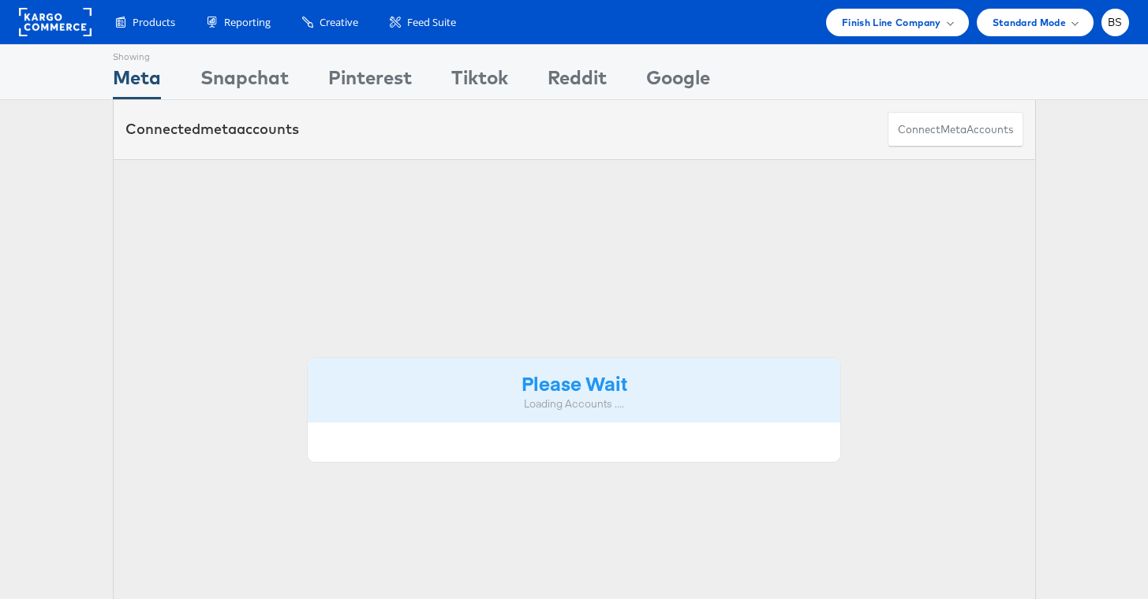  Describe the element at coordinates (136, 54) in the screenshot. I see `div: Showing` at that location.